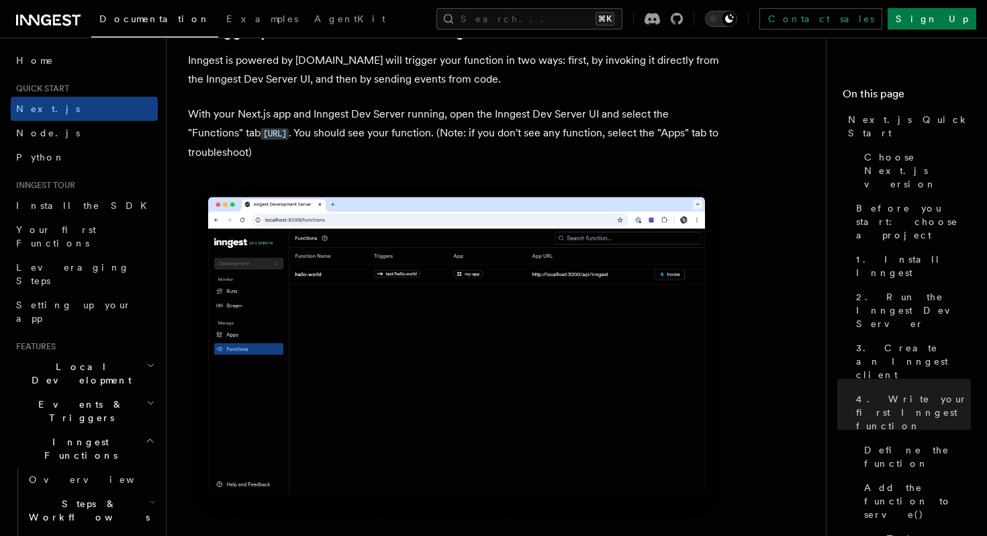 This screenshot has width=987, height=536. Describe the element at coordinates (913, 310) in the screenshot. I see `span: 2. Run the Inngest Dev Server` at that location.